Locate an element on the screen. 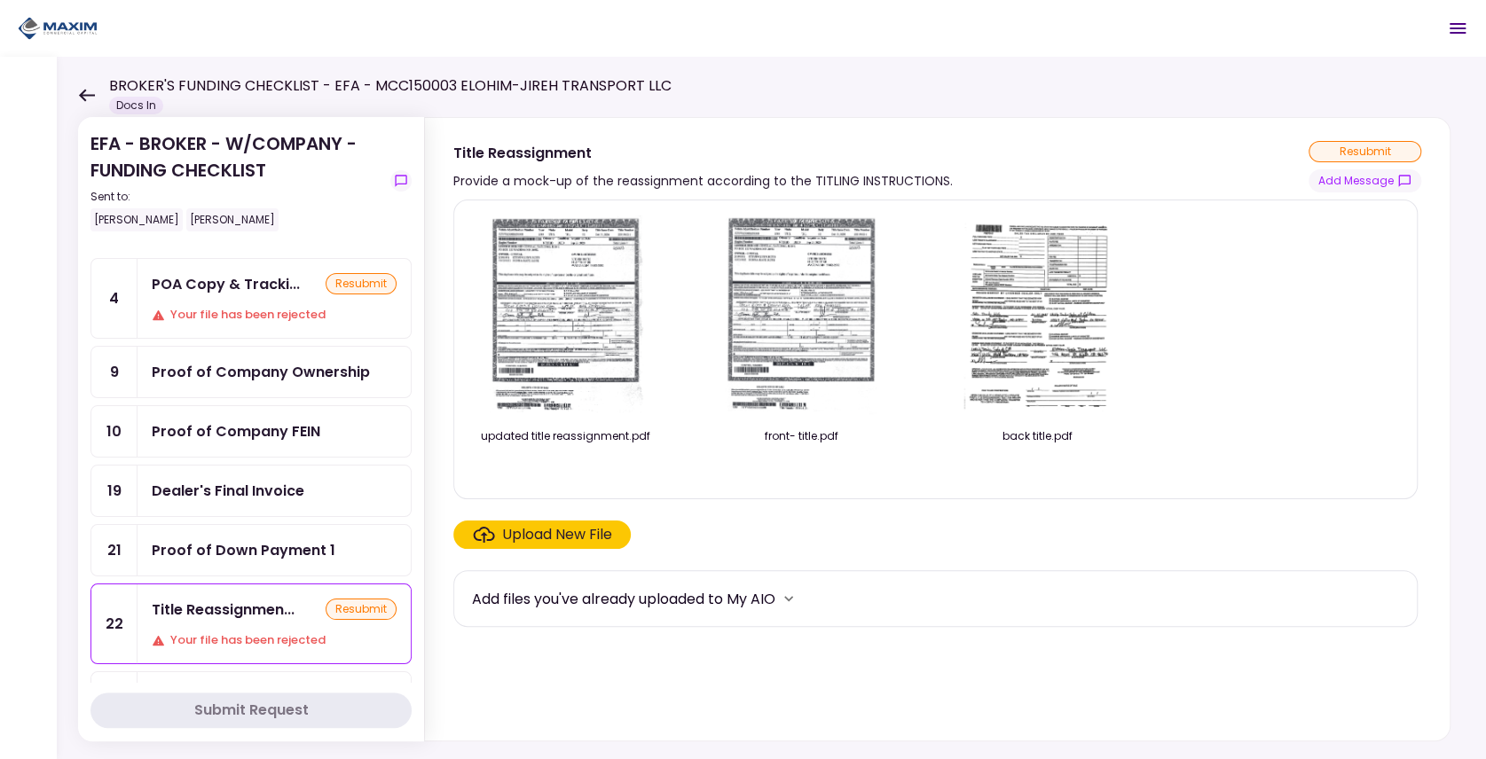  div: 10 is located at coordinates (114, 431).